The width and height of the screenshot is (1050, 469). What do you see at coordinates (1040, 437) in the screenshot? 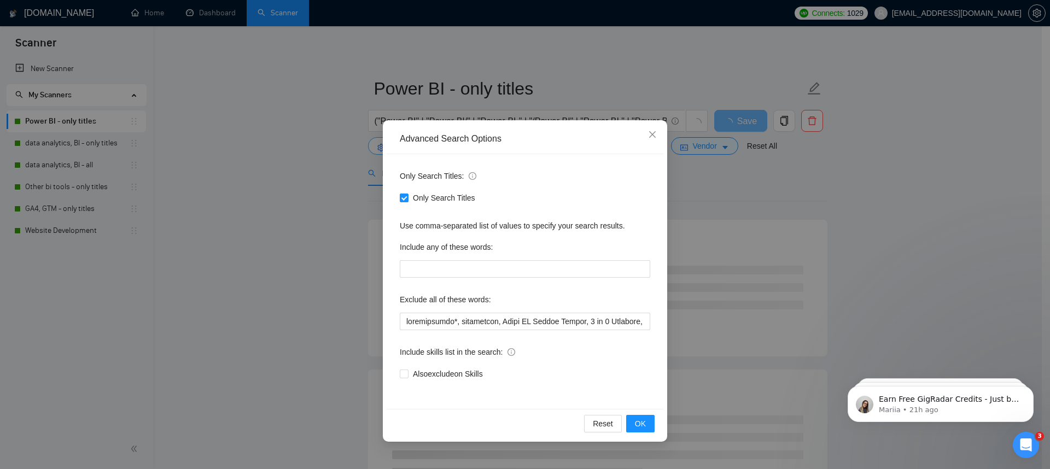
I see `span: 3` at bounding box center [1040, 437].